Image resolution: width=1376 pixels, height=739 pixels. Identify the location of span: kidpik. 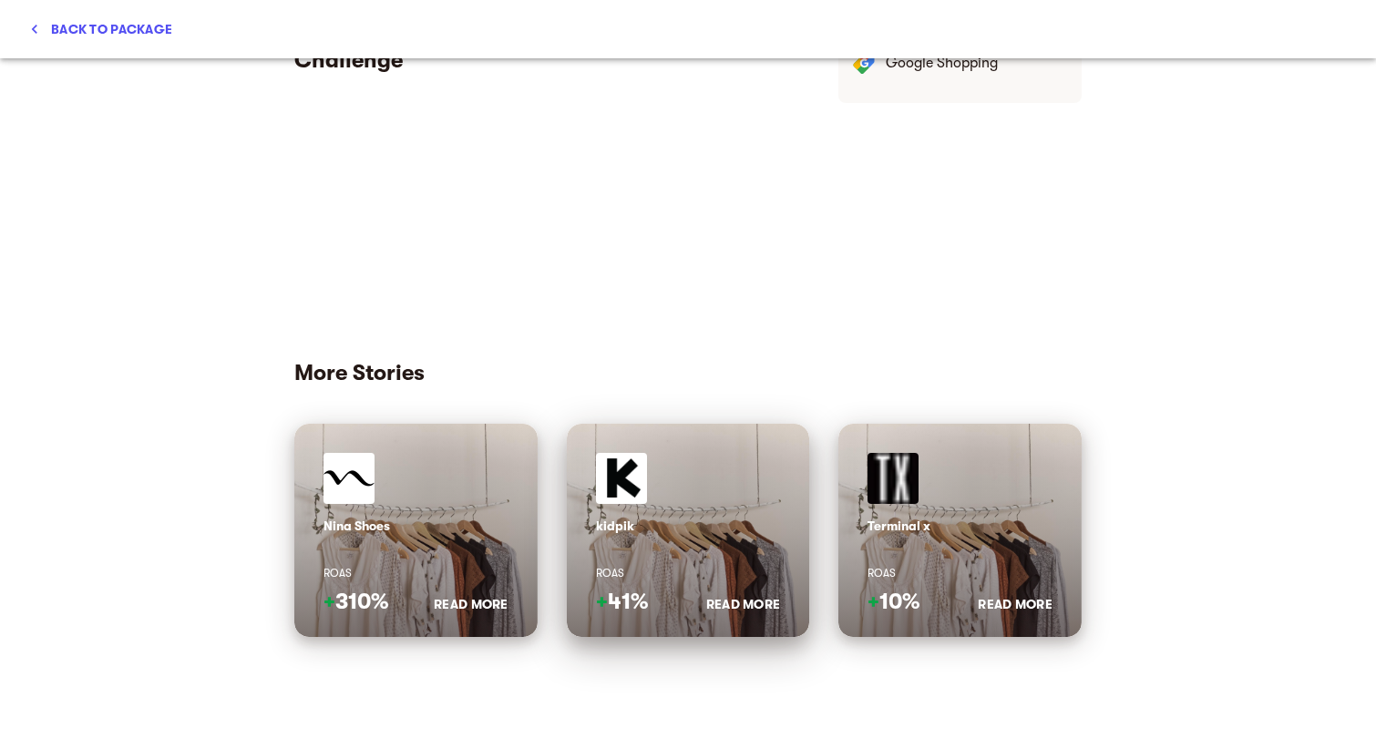
(615, 526).